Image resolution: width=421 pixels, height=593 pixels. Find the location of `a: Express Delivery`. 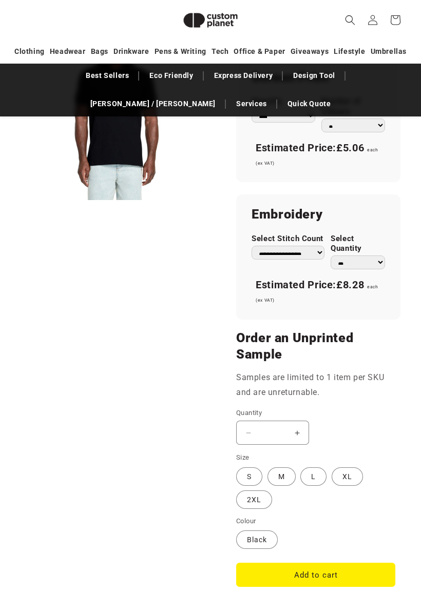

a: Express Delivery is located at coordinates (243, 75).